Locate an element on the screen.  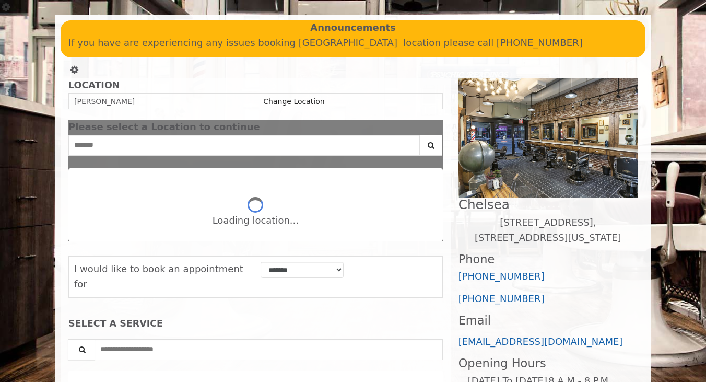
input: Search Center is located at coordinates (244, 145).